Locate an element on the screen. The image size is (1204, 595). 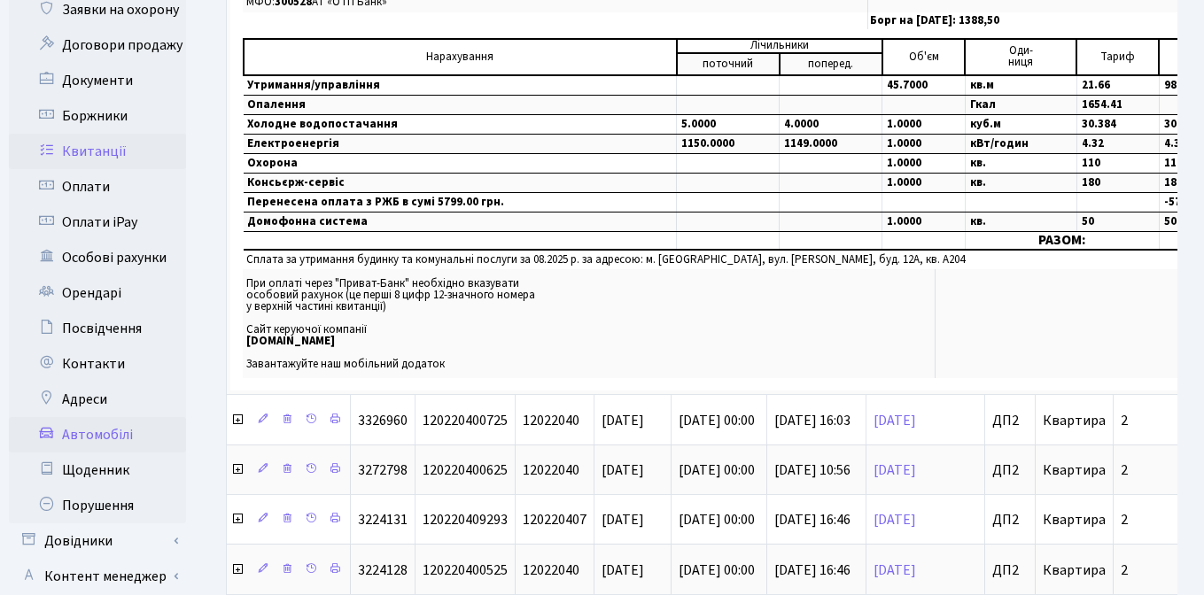
td: Оди- ниця is located at coordinates (1021, 57).